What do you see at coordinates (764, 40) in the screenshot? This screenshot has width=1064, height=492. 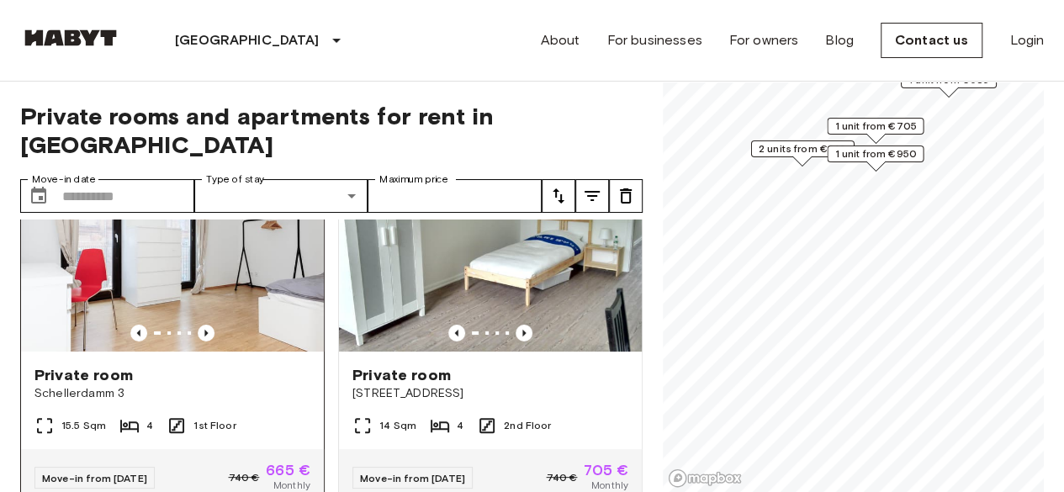 I see `font: For owners` at bounding box center [764, 40].